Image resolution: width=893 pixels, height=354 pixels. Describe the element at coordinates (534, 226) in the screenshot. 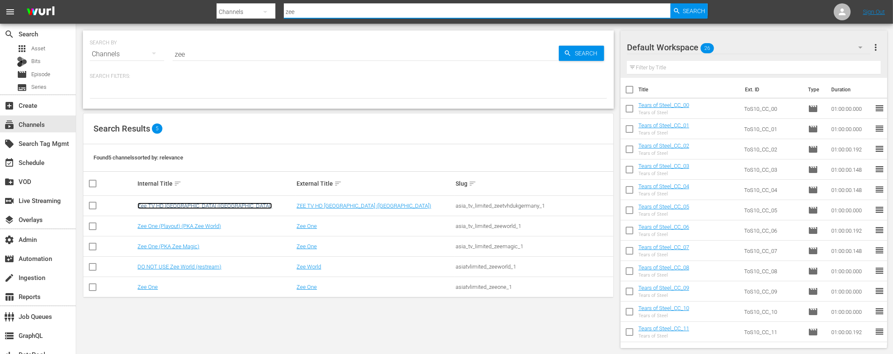

I see `div: asia_tv_limited_zeeworld_1` at that location.